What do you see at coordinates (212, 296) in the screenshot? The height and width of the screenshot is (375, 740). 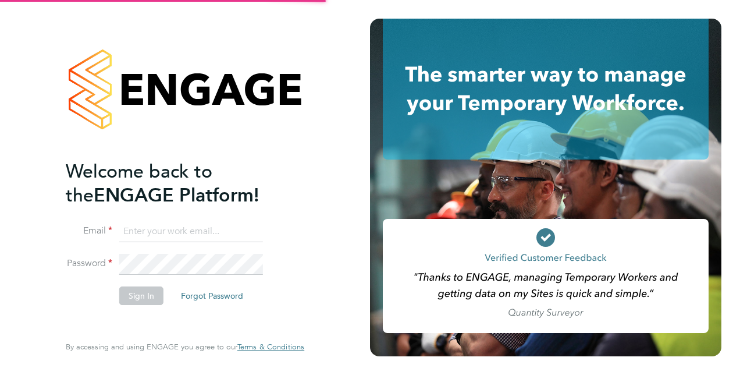 I see `button: Forgot Password` at bounding box center [212, 296].